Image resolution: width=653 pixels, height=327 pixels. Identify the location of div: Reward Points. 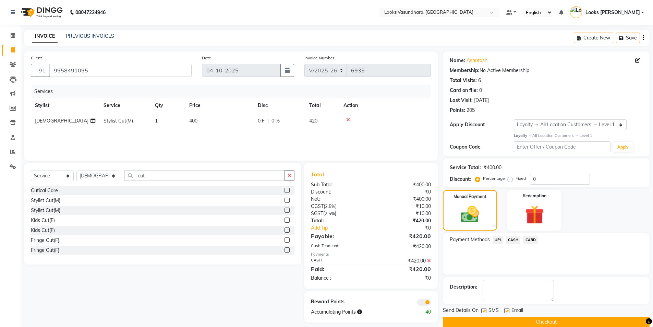
(338, 302).